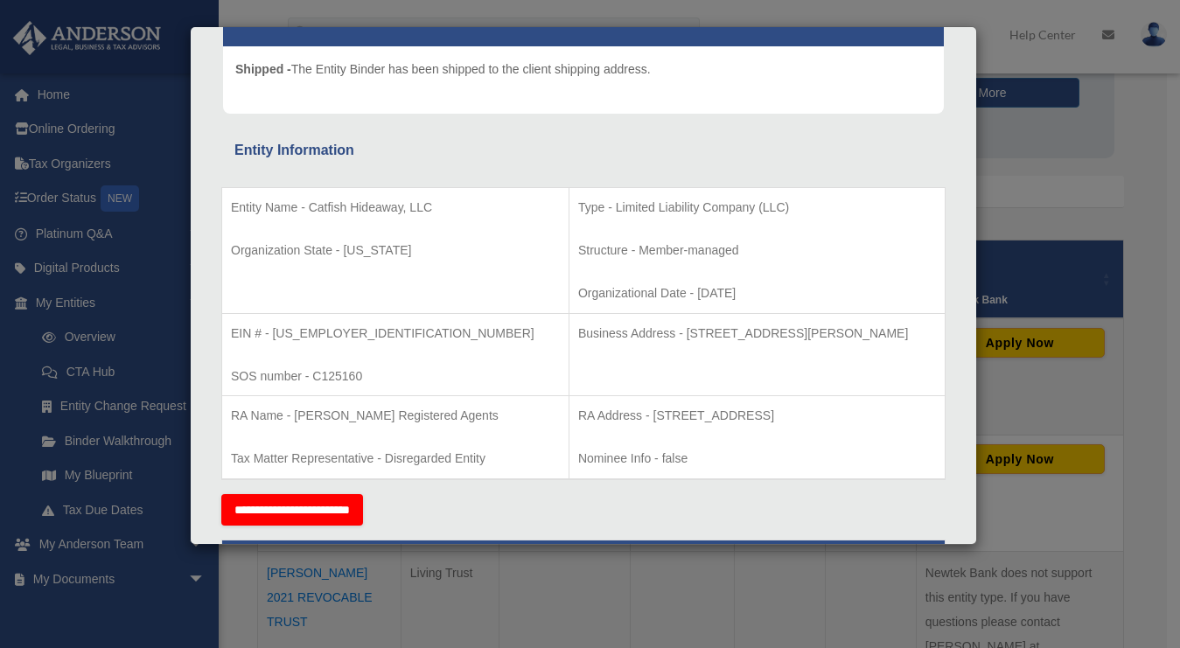  What do you see at coordinates (395, 458) in the screenshot?
I see `p: Tax Matter Representative - Disregarded Entity` at bounding box center [395, 458].